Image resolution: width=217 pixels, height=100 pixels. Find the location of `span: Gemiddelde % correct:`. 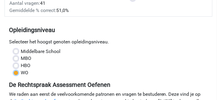

span: Gemiddelde % correct: is located at coordinates (33, 10).